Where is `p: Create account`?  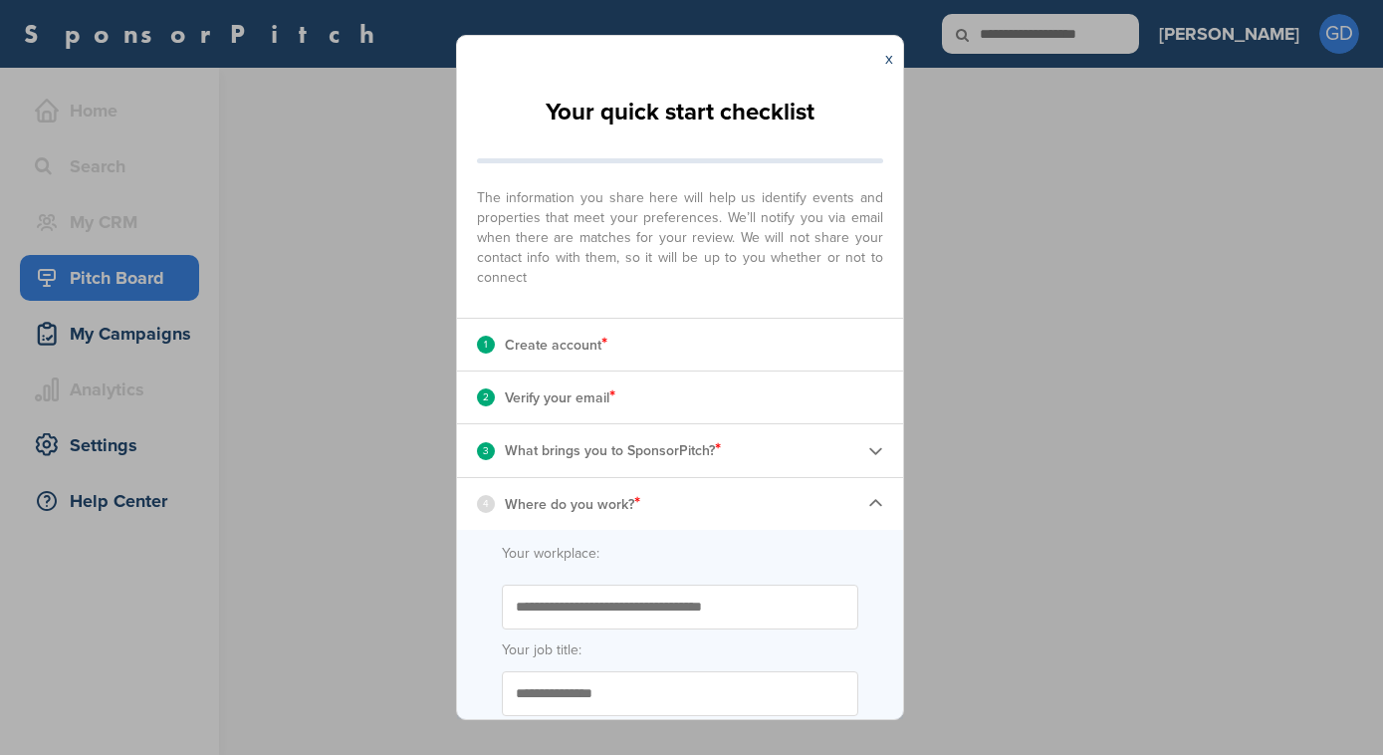
p: Create account is located at coordinates (556, 344).